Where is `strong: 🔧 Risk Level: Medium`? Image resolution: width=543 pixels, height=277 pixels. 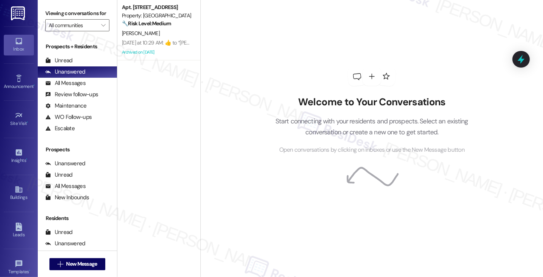
strong: 🔧 Risk Level: Medium is located at coordinates (146, 23).